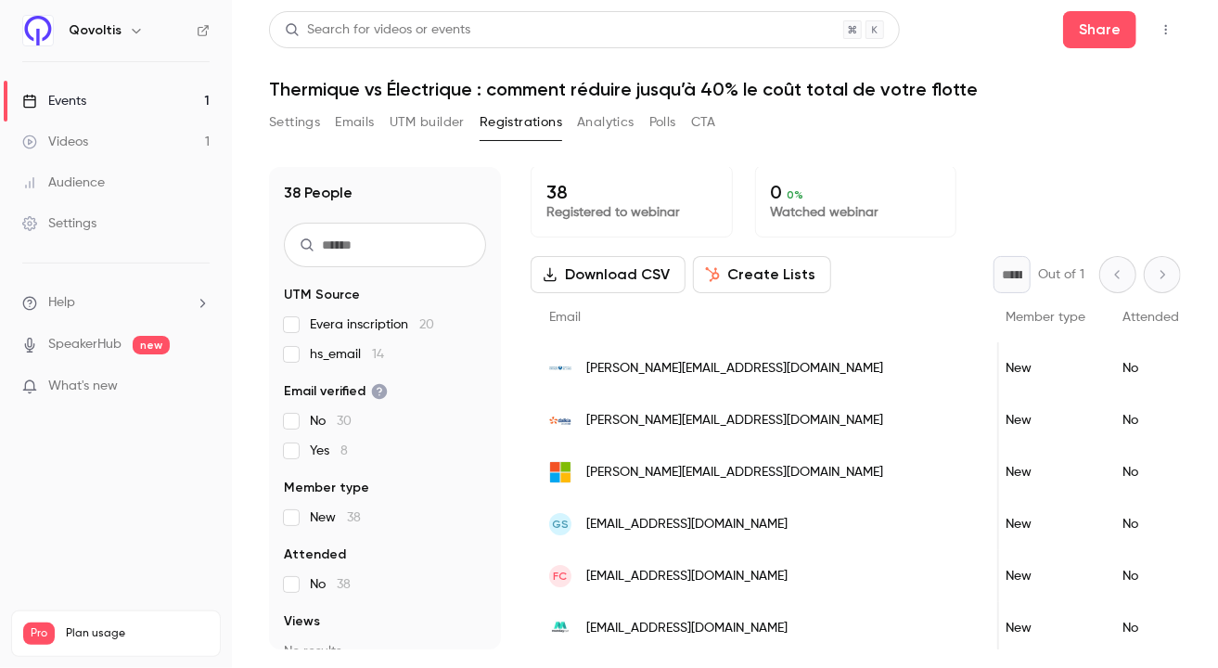  What do you see at coordinates (856, 212) in the screenshot?
I see `p: Watched webinar` at bounding box center [856, 212].